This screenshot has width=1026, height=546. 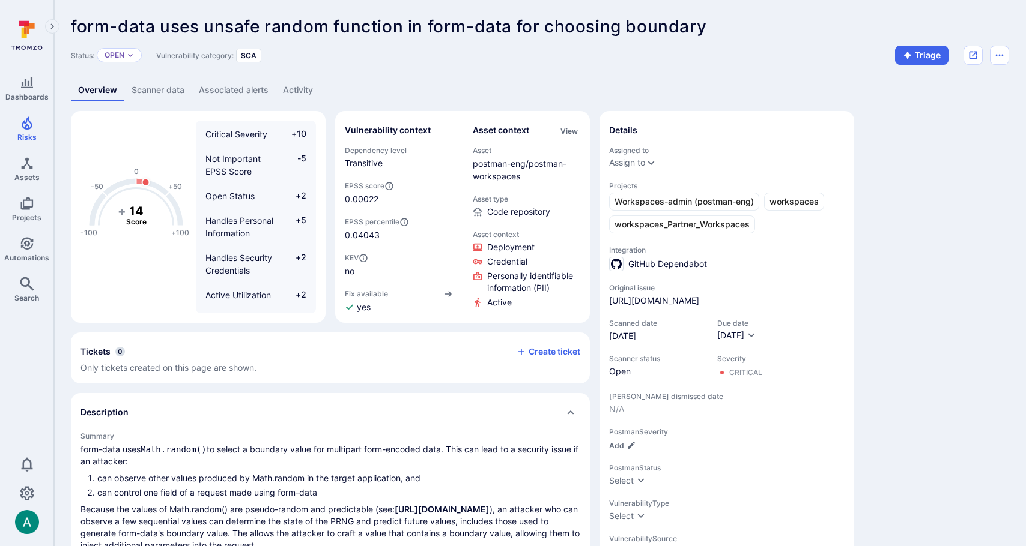 I want to click on span: Handles Personal Information, so click(x=239, y=227).